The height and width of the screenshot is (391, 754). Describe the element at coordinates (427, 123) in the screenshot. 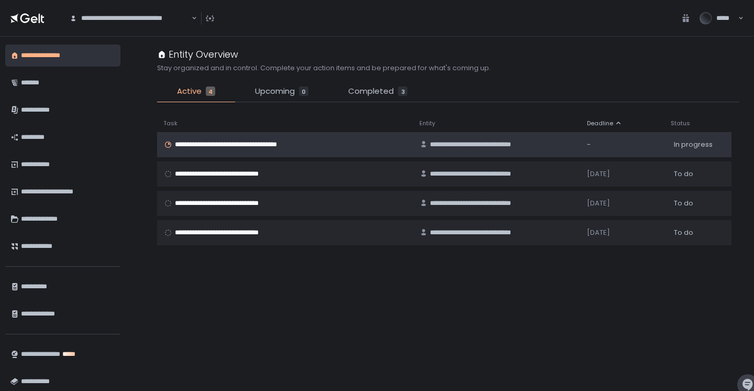

I see `span: Entity` at that location.